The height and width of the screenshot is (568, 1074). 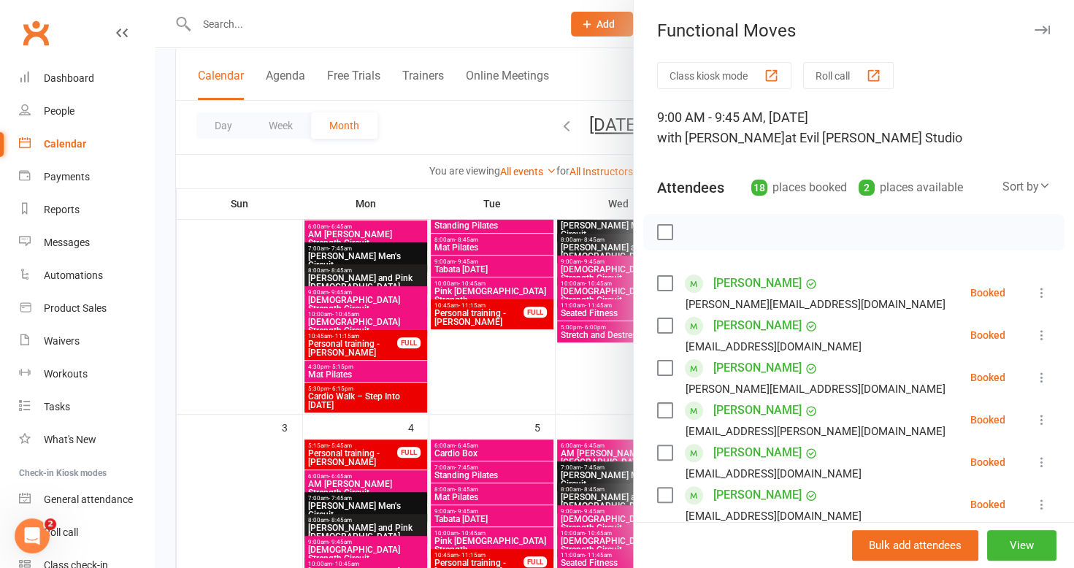 What do you see at coordinates (759, 188) in the screenshot?
I see `div: 18` at bounding box center [759, 188].